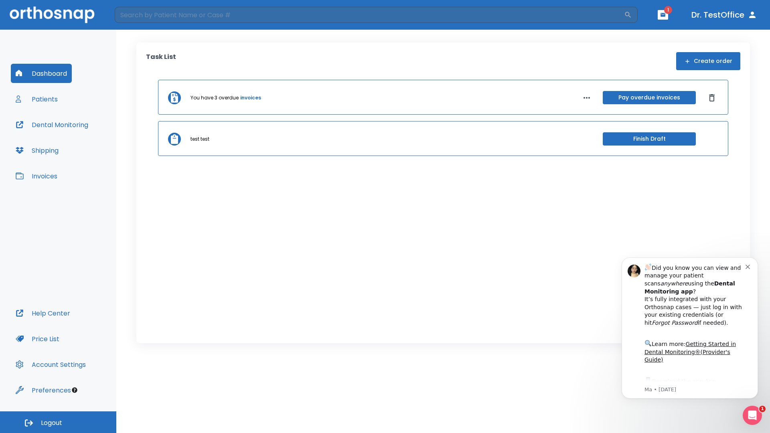  I want to click on button: Invoices, so click(36, 176).